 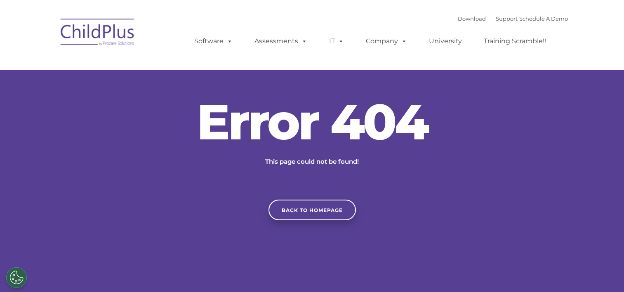 What do you see at coordinates (507, 19) in the screenshot?
I see `a: Support` at bounding box center [507, 19].